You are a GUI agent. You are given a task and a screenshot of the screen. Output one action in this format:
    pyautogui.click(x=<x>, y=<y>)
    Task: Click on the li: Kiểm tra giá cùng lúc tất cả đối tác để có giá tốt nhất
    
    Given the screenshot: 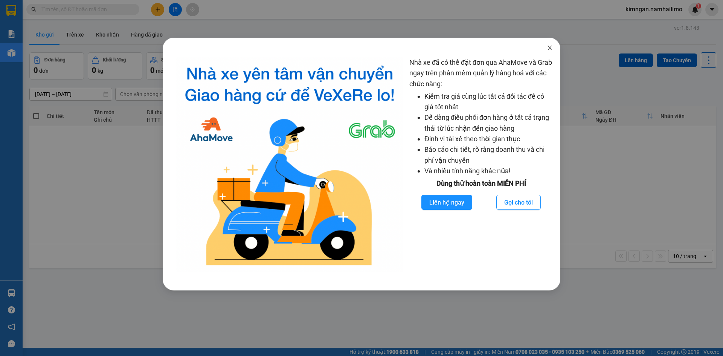 What is the action you would take?
    pyautogui.click(x=489, y=102)
    